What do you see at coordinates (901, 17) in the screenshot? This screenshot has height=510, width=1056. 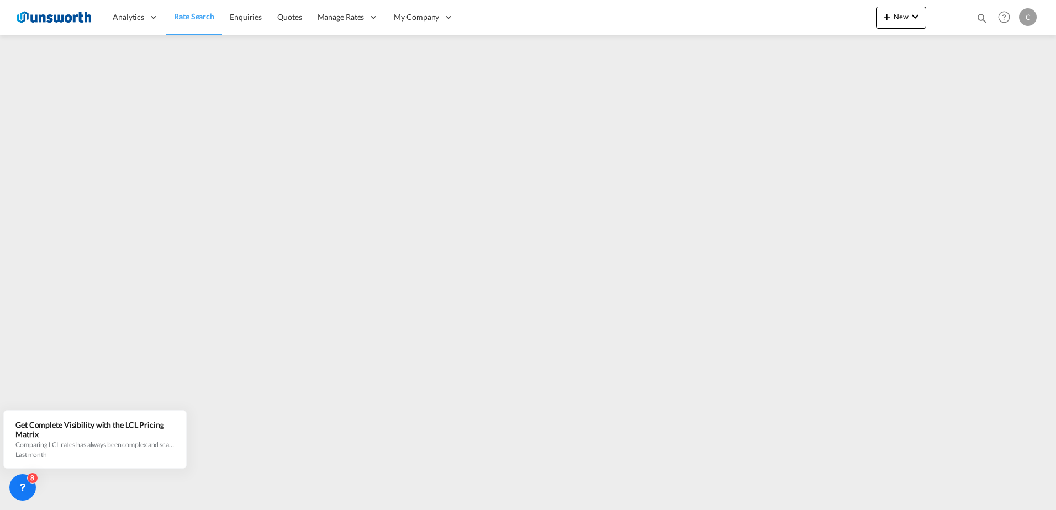 I see `span: New` at bounding box center [901, 17].